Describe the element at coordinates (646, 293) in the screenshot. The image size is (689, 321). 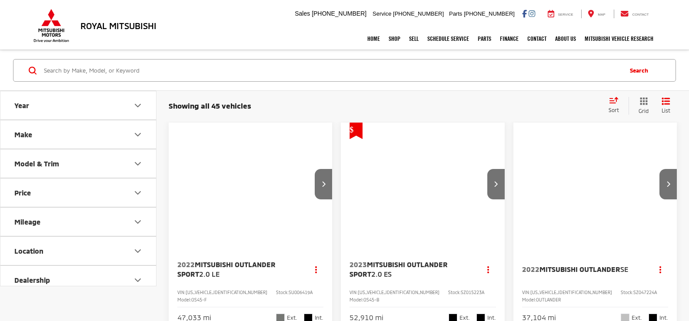
I see `span: SZ047224A` at that location.